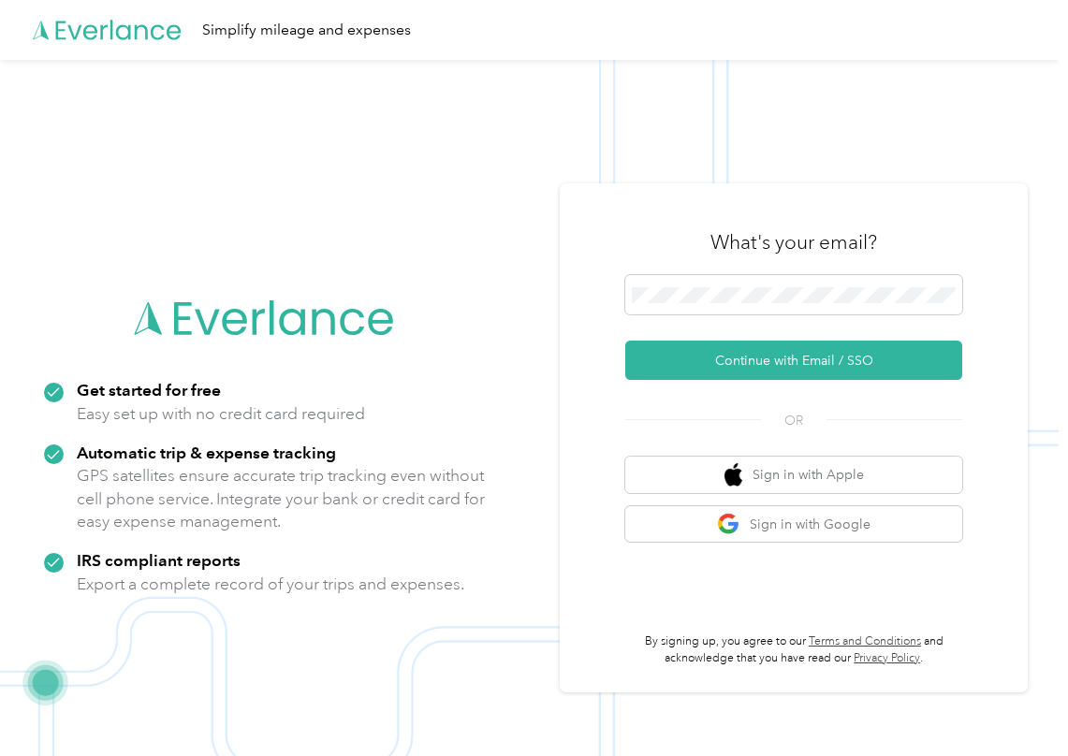  What do you see at coordinates (886, 658) in the screenshot?
I see `a: Privacy Policy` at bounding box center [886, 658].